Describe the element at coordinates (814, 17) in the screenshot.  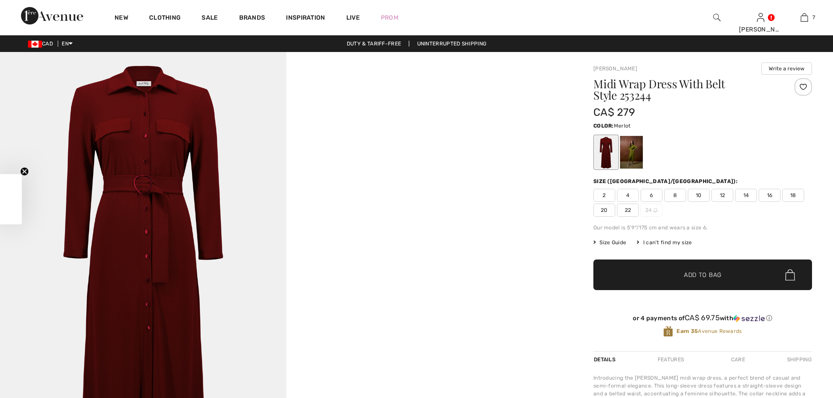
I see `span: 7` at that location.